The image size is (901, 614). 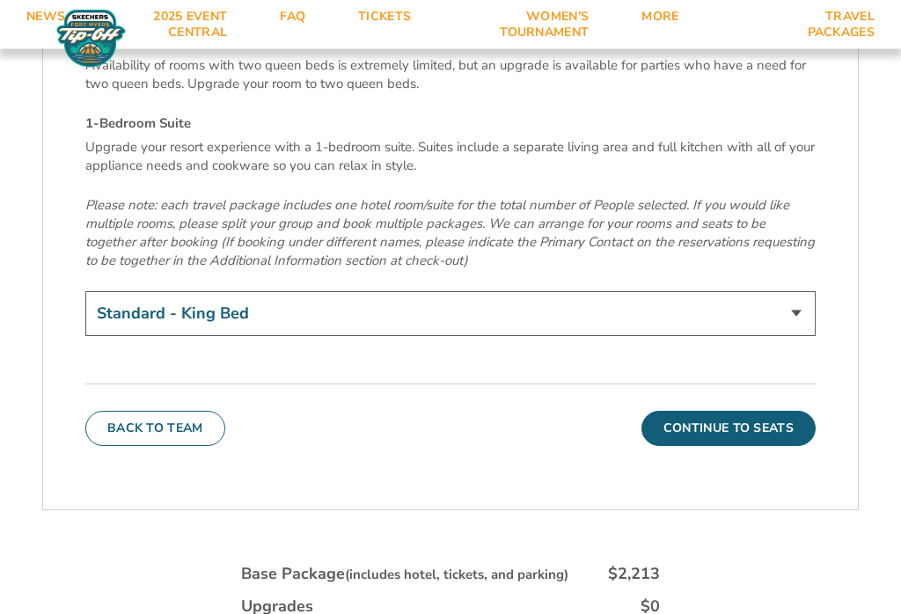 I want to click on h4: 1-Bedroom Suite, so click(x=450, y=124).